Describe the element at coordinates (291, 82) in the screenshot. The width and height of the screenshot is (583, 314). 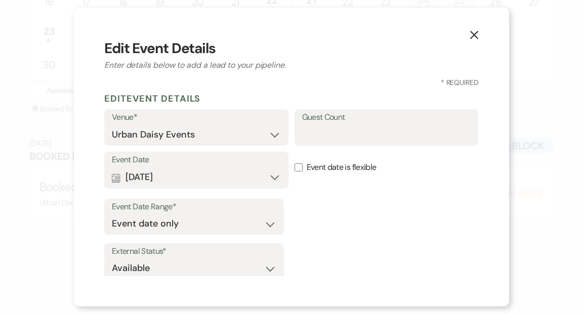
I see `h3: * Required` at that location.